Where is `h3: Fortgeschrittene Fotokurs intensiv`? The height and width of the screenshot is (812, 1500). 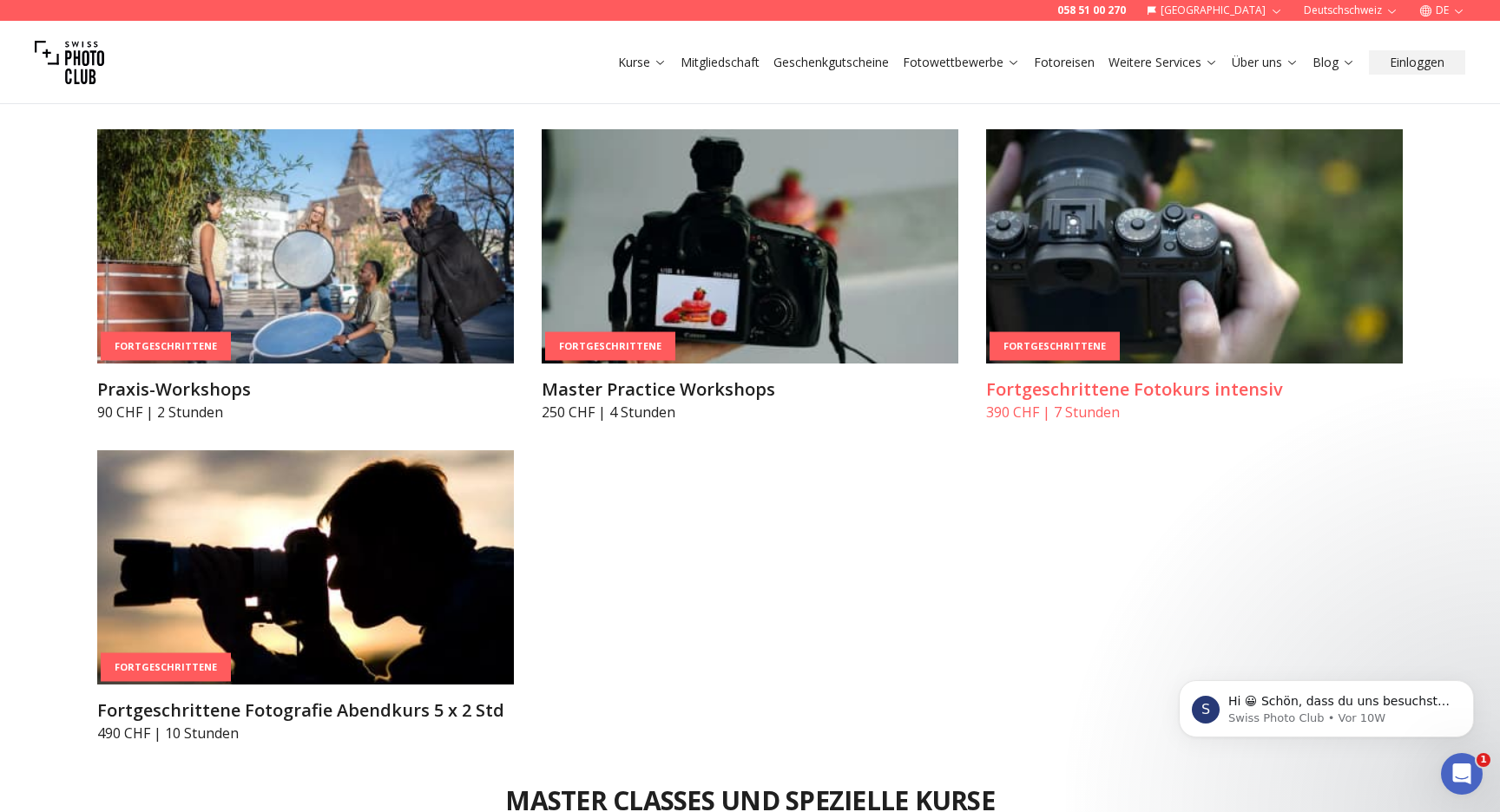 h3: Fortgeschrittene Fotokurs intensiv is located at coordinates (1195, 389).